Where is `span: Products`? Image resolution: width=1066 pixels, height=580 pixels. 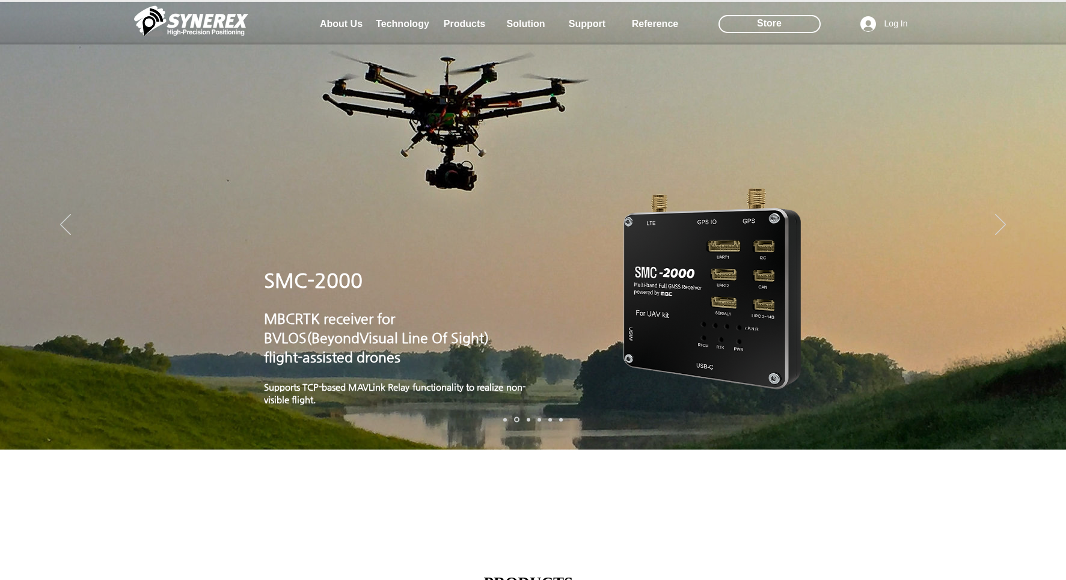 span: Products is located at coordinates (464, 24).